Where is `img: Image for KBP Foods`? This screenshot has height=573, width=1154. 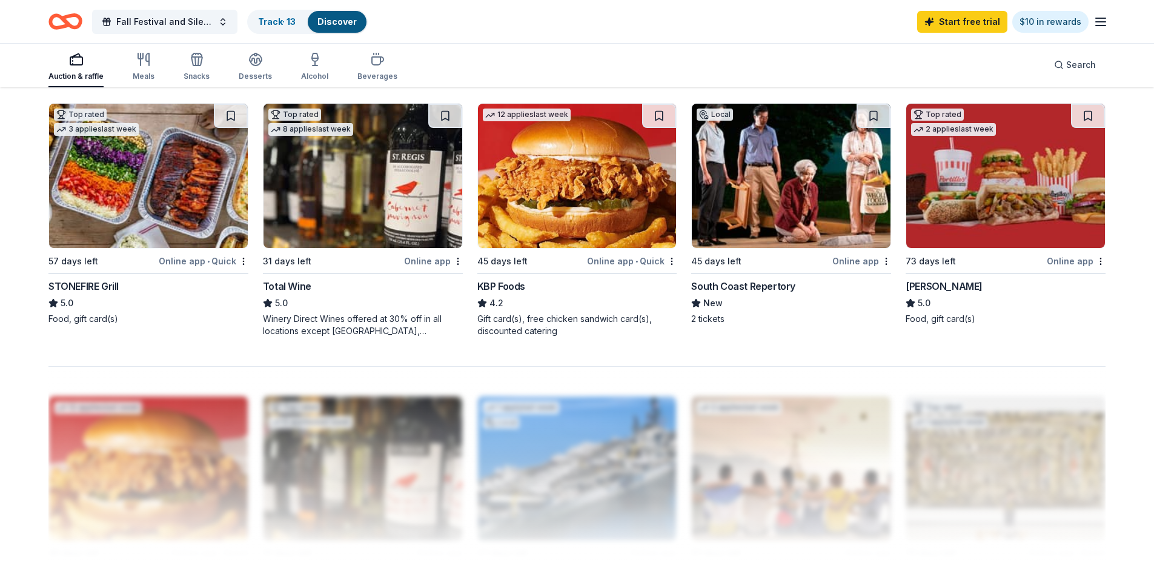
img: Image for KBP Foods is located at coordinates (578, 176).